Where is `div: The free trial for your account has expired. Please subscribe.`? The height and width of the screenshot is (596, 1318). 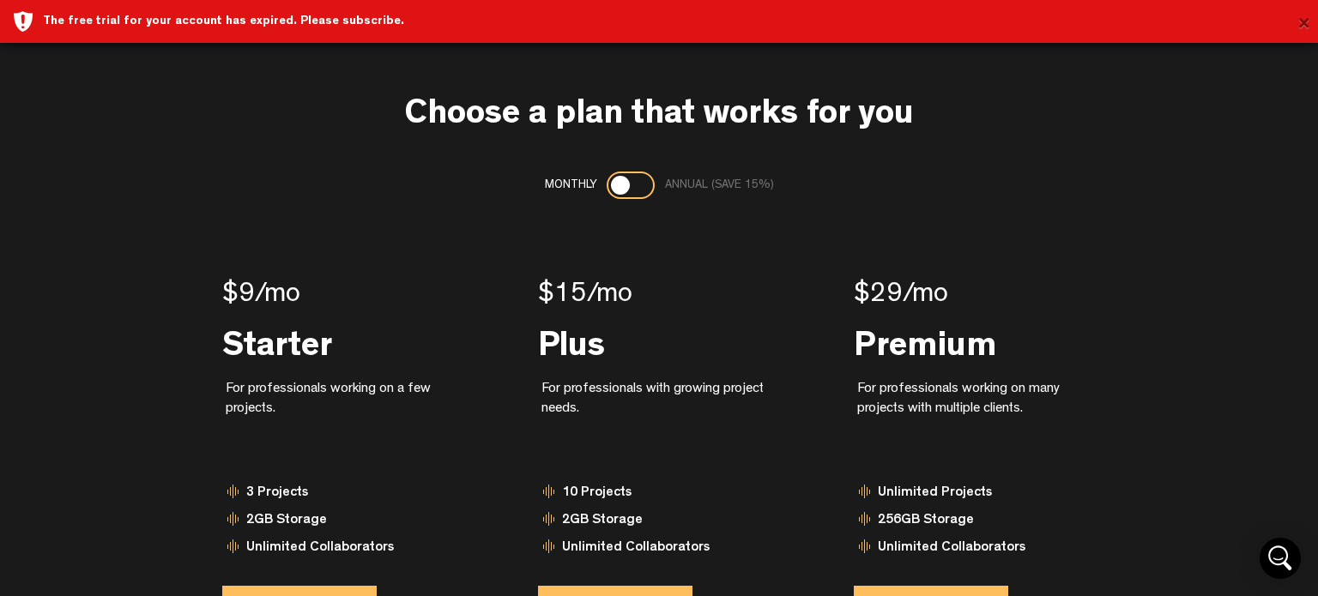
div: The free trial for your account has expired. Please subscribe. is located at coordinates (674, 21).